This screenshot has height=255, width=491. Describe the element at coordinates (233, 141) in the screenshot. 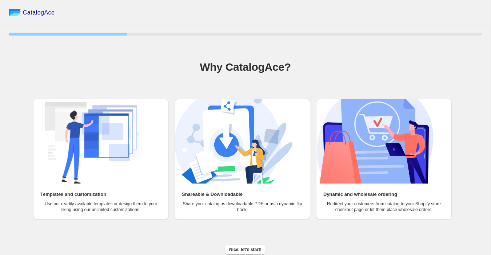

I see `img: Shareable & Downloadable` at that location.